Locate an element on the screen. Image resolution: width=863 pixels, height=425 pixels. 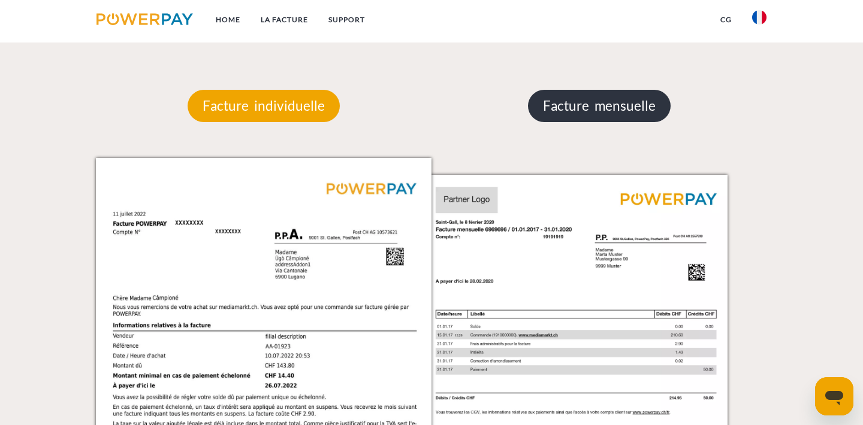
a: CG is located at coordinates (725, 20).